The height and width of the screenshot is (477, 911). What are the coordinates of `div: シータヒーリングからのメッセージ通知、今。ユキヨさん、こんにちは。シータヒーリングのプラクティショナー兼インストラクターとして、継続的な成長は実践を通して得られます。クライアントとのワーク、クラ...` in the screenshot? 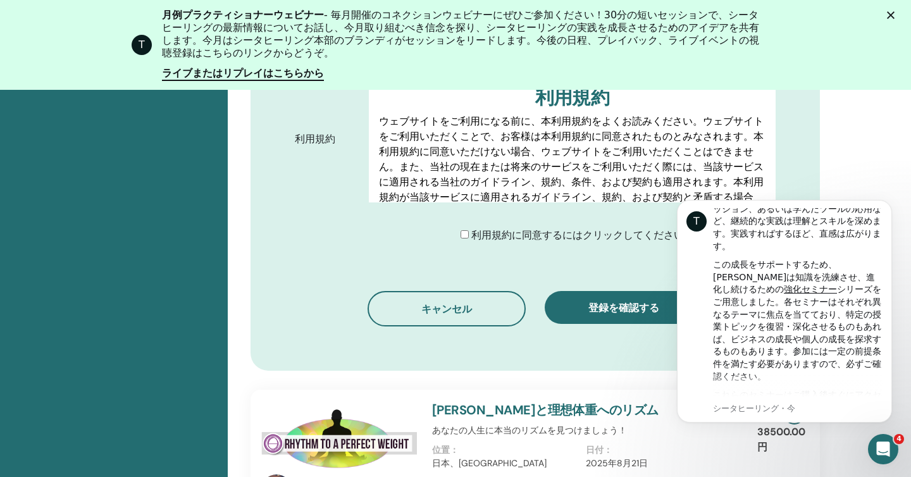 It's located at (127, 130).